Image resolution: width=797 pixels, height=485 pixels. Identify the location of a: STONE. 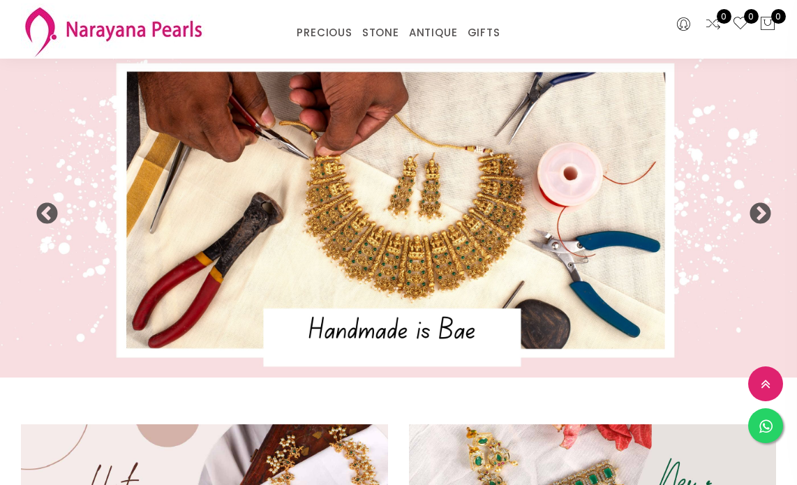
(380, 33).